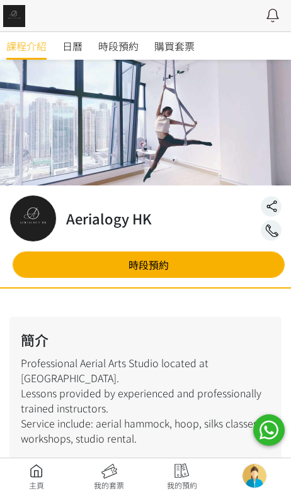  I want to click on h2: Aerialogy HK, so click(109, 218).